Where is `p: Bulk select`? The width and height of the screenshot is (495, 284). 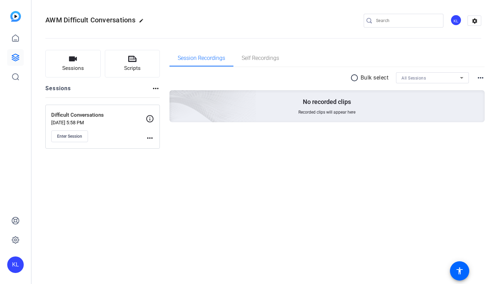
p: Bulk select is located at coordinates (375, 78).